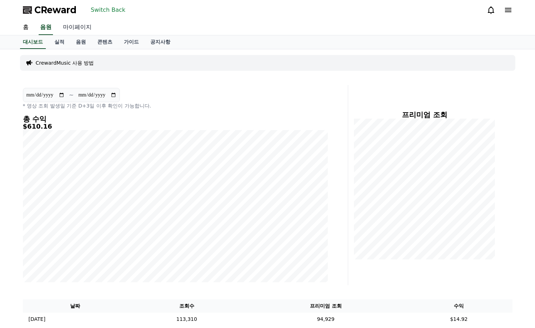 This screenshot has width=535, height=328. I want to click on h5: $610.16, so click(175, 127).